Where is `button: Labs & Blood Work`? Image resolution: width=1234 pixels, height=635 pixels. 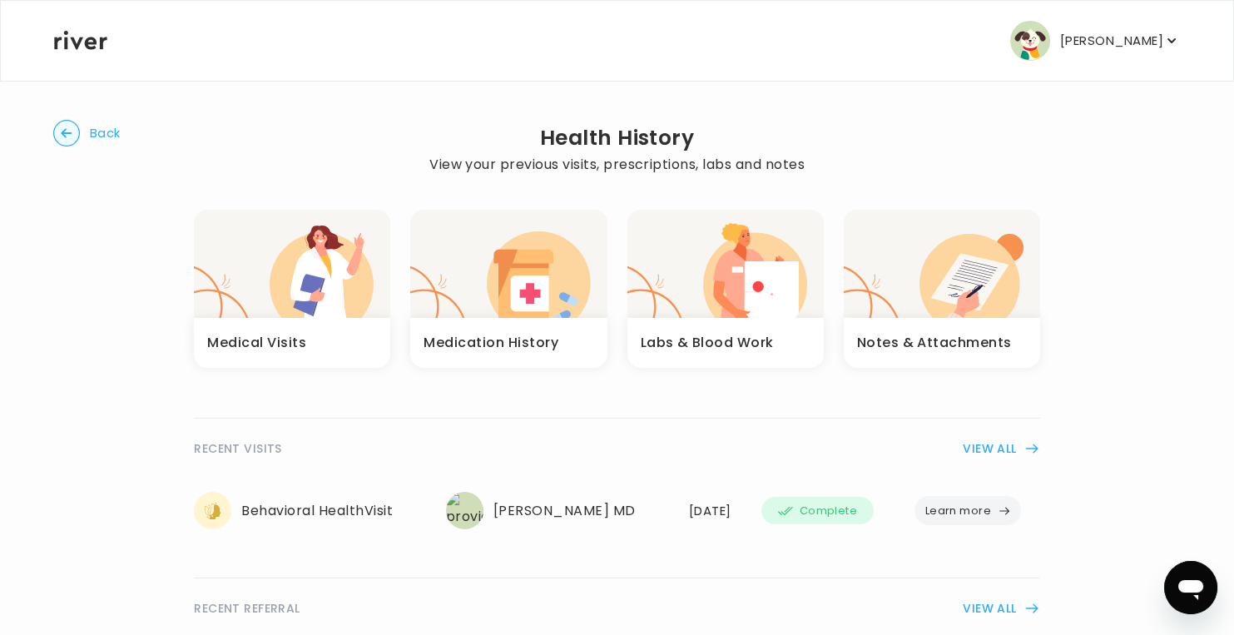
button: Labs & Blood Work is located at coordinates (725, 289).